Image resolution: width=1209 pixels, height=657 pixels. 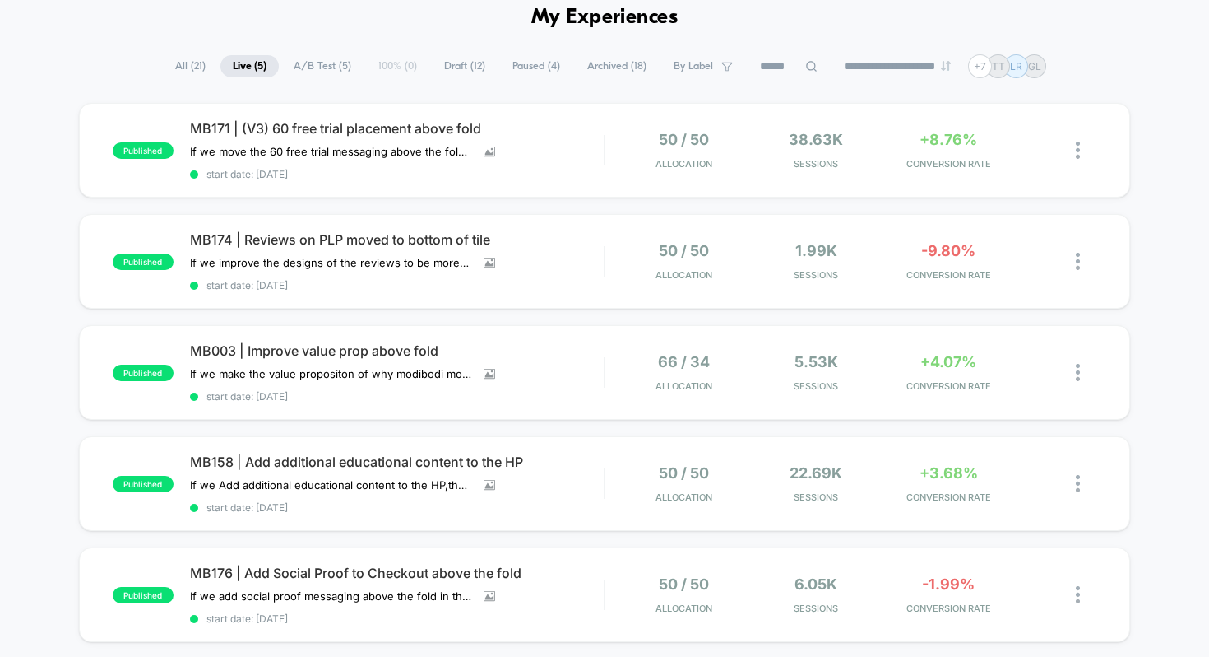 What do you see at coordinates (397, 239) in the screenshot?
I see `span: MB174 | Reviews on PLP moved to bottom of tile` at bounding box center [397, 239].